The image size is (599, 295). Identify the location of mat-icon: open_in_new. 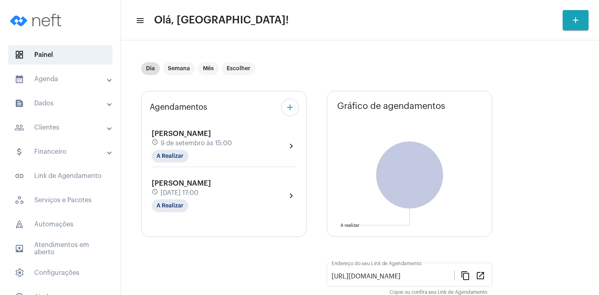
(480, 275).